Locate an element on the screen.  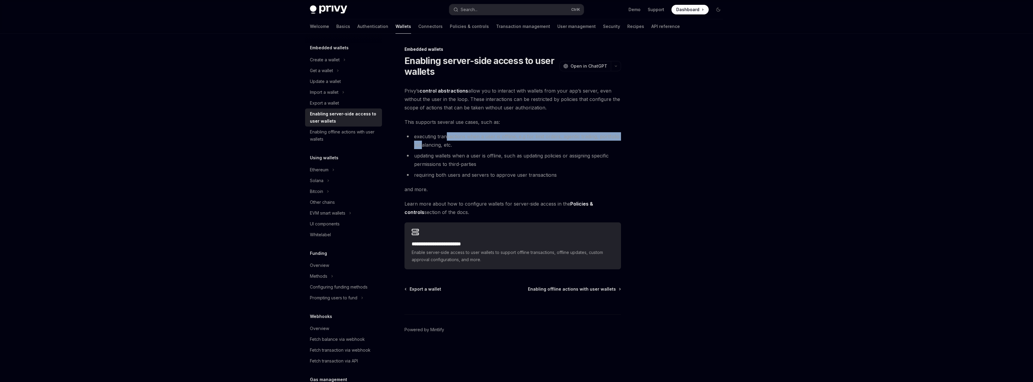
img: dark logo is located at coordinates (329, 10).